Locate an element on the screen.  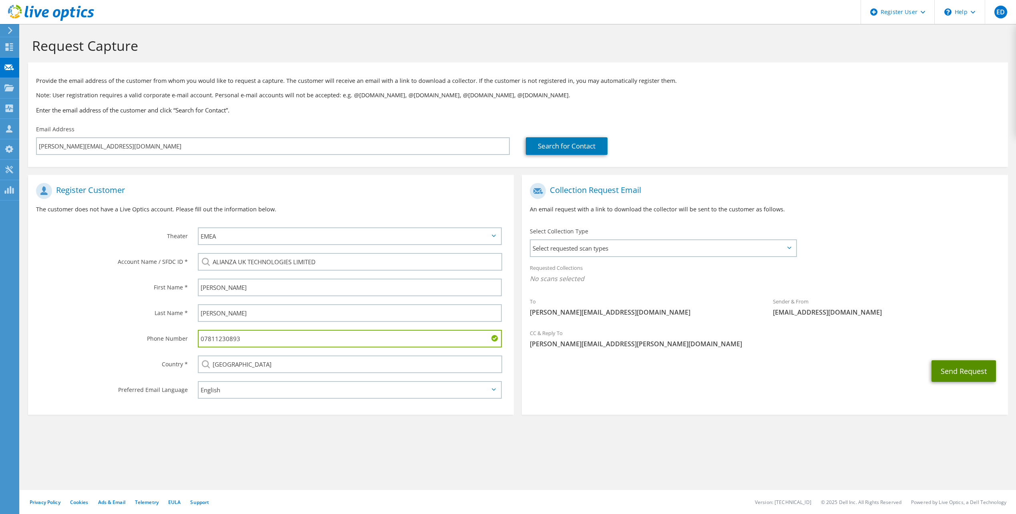
label: Theater is located at coordinates (112, 234).